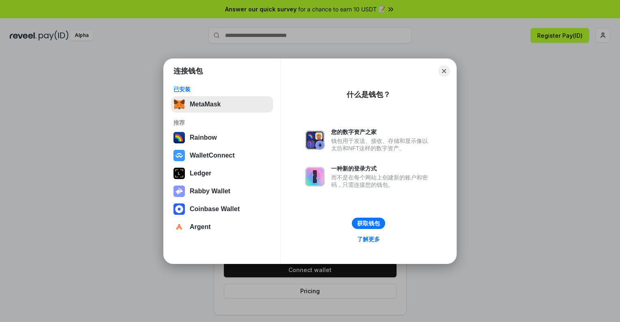  Describe the element at coordinates (369, 239) in the screenshot. I see `div: 了解更多` at that location.